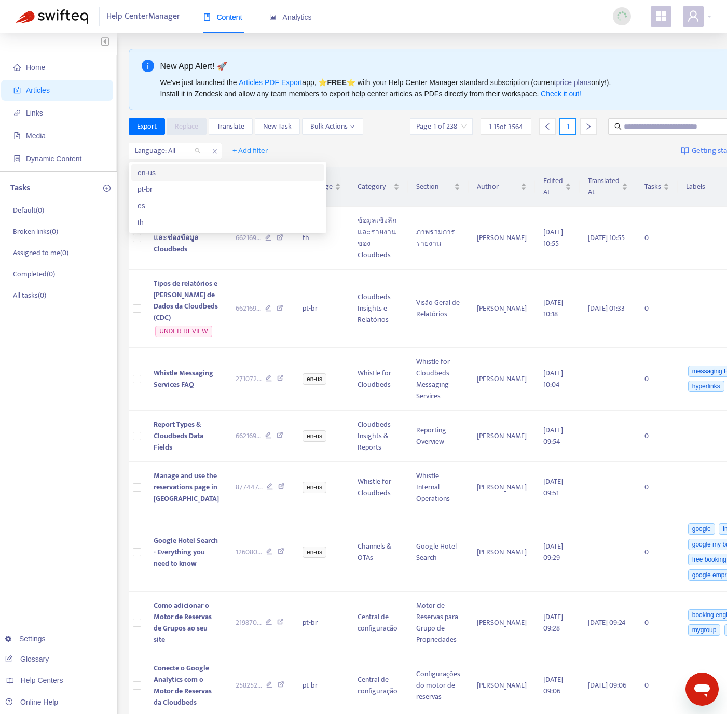 This screenshot has height=714, width=727. I want to click on p: Broken links ( 0 ), so click(35, 231).